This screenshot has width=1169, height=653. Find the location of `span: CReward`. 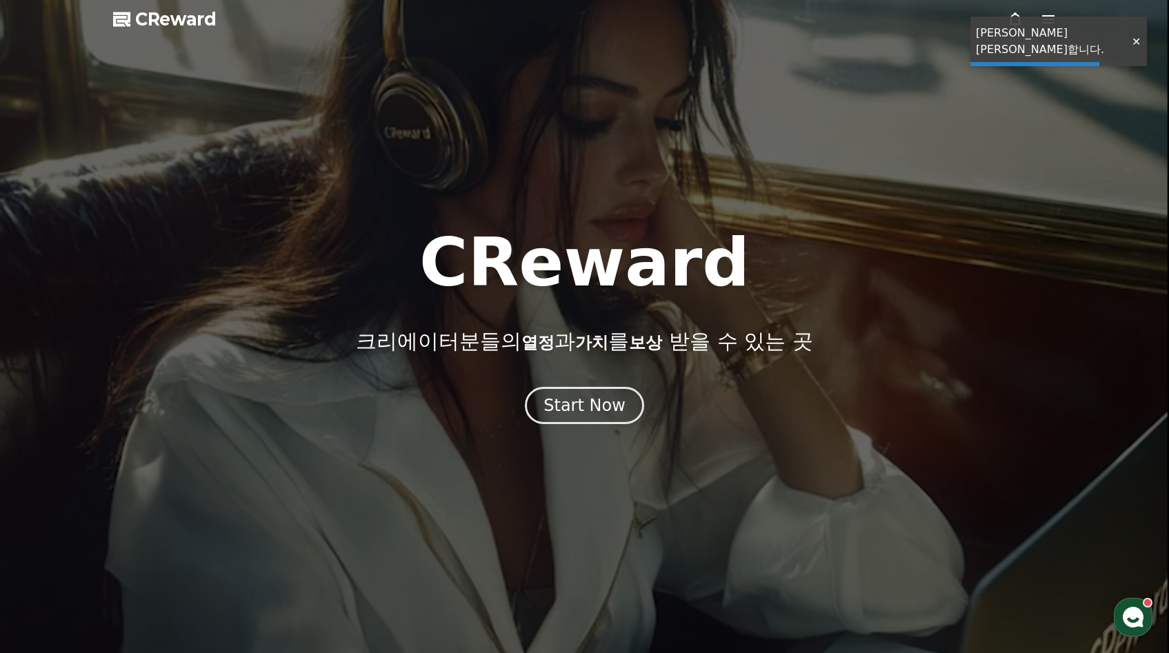

span: CReward is located at coordinates (176, 19).